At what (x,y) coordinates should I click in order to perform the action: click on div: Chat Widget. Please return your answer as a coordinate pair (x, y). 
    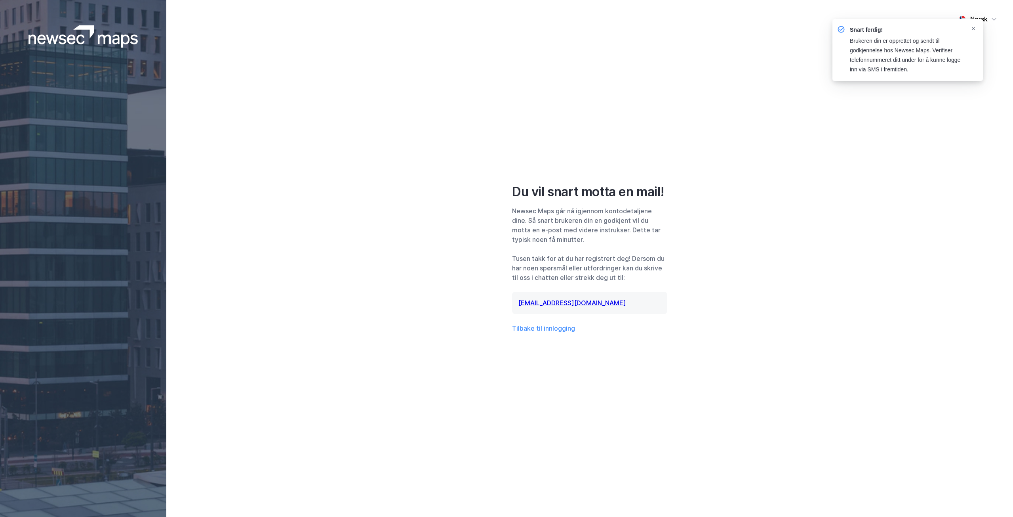
    Looking at the image, I should click on (994, 498).